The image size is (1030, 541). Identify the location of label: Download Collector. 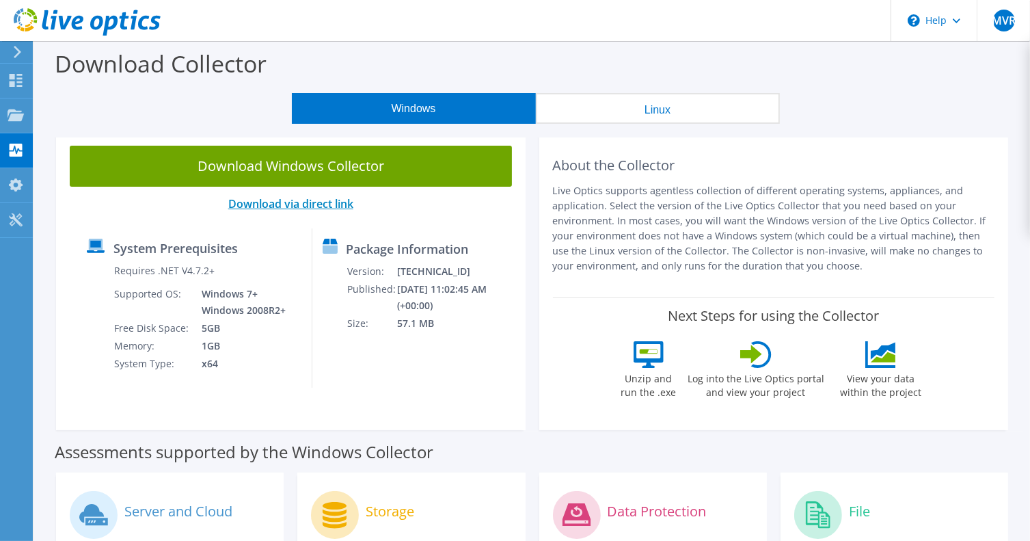
(161, 64).